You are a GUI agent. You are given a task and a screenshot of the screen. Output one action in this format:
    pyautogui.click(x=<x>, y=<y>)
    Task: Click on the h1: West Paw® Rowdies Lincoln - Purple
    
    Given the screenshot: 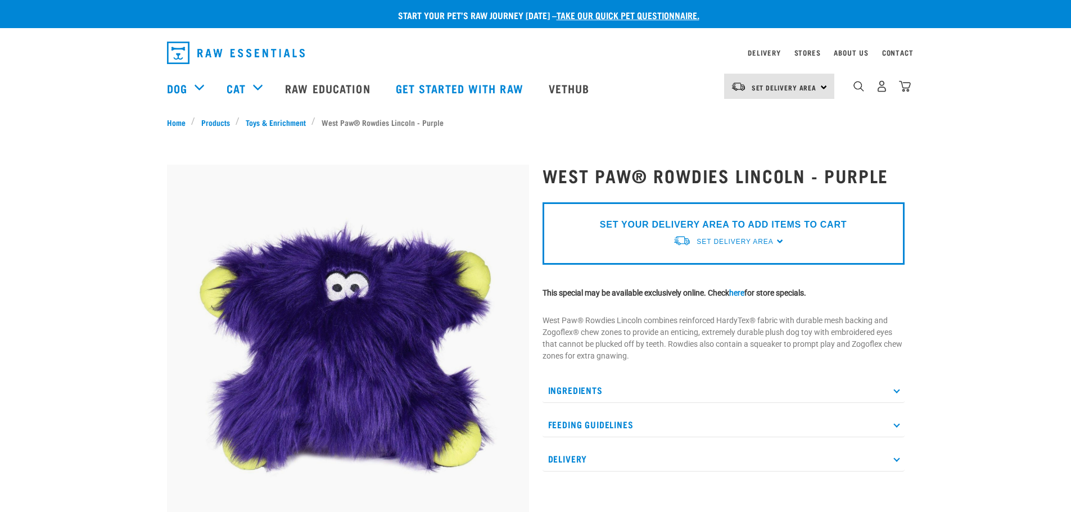 What is the action you would take?
    pyautogui.click(x=724, y=175)
    